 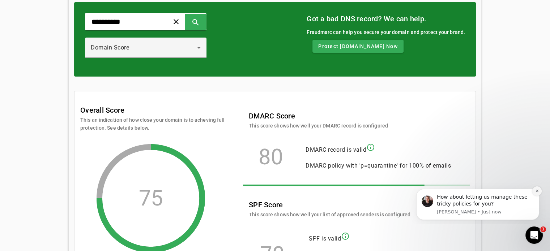 What do you see at coordinates (329, 215) in the screenshot?
I see `mat-card-subtitle: This score shows how well your list of approved senders is configured` at bounding box center [329, 215].